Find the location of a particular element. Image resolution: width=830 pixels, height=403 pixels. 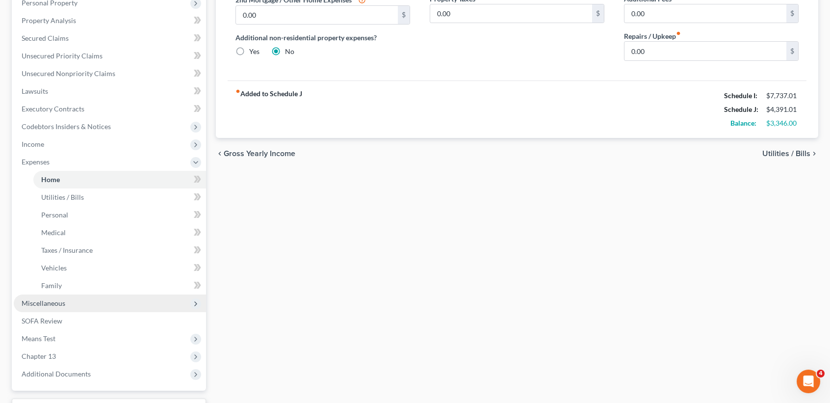

span: Unsecured Nonpriority Claims is located at coordinates (68, 73).